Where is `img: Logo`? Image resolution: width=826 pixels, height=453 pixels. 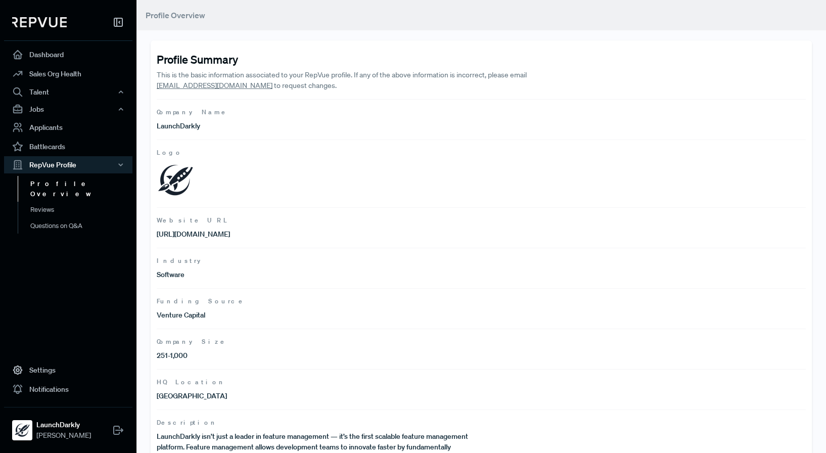 img: Logo is located at coordinates (175, 180).